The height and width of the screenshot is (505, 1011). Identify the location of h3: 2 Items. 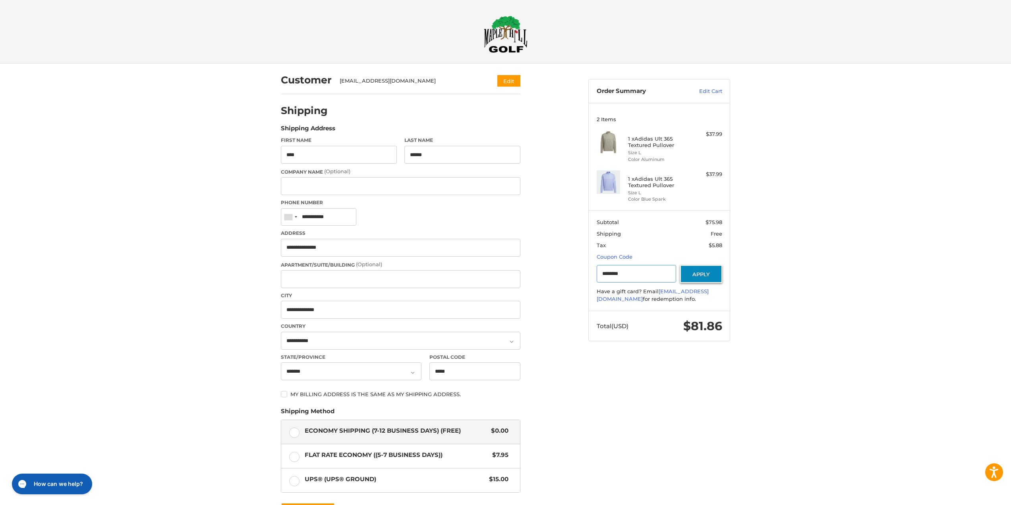
(660, 119).